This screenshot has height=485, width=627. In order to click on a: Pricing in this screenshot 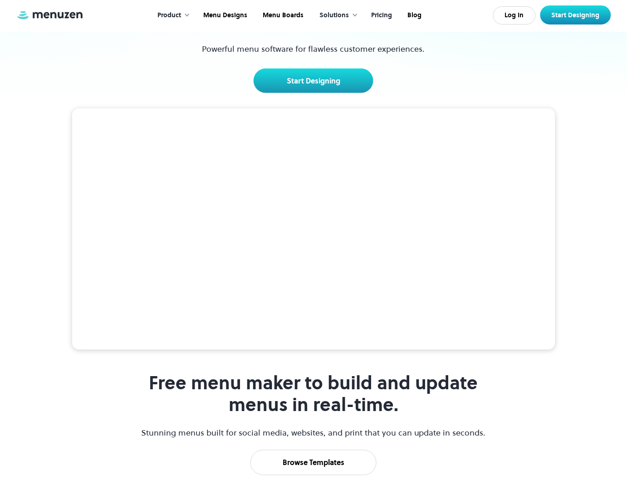, I will do `click(381, 15)`.